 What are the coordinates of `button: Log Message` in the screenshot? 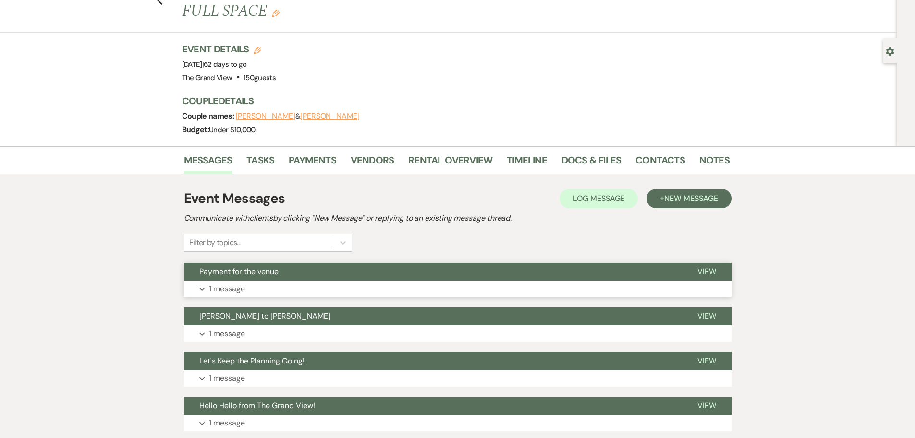 It's located at (599, 198).